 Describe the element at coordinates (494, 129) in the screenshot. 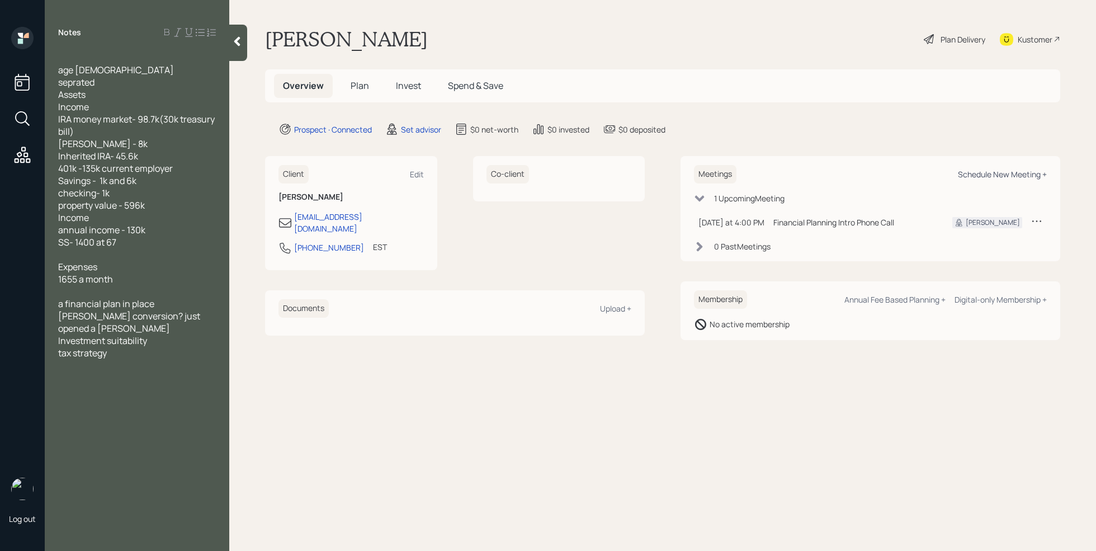

I see `div: $0 net-worth` at that location.